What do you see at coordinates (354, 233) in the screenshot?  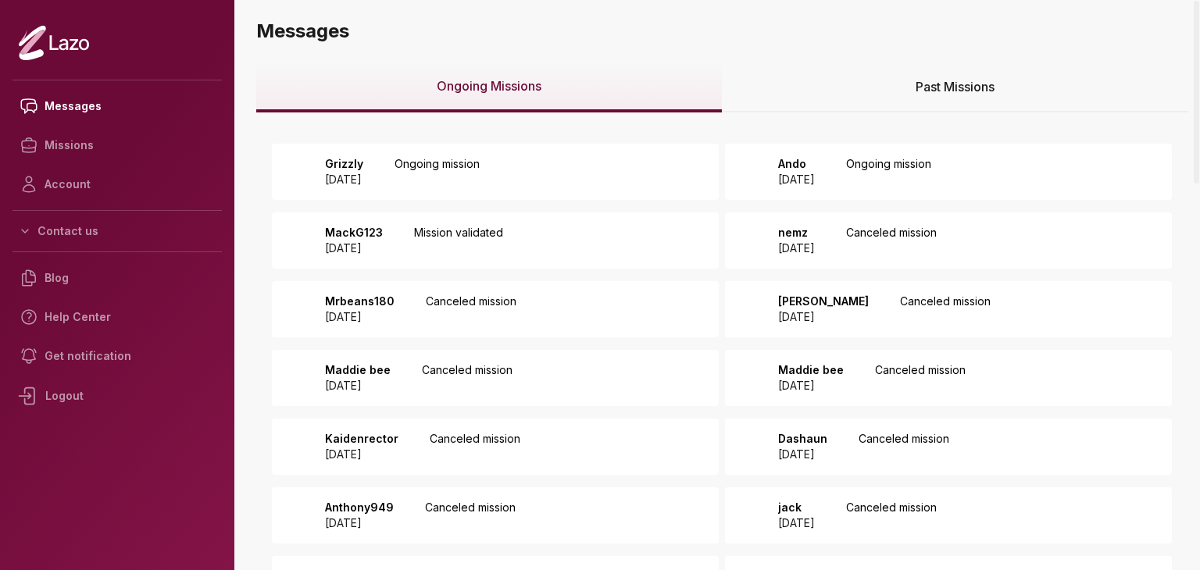 I see `p: MackG123` at bounding box center [354, 233].